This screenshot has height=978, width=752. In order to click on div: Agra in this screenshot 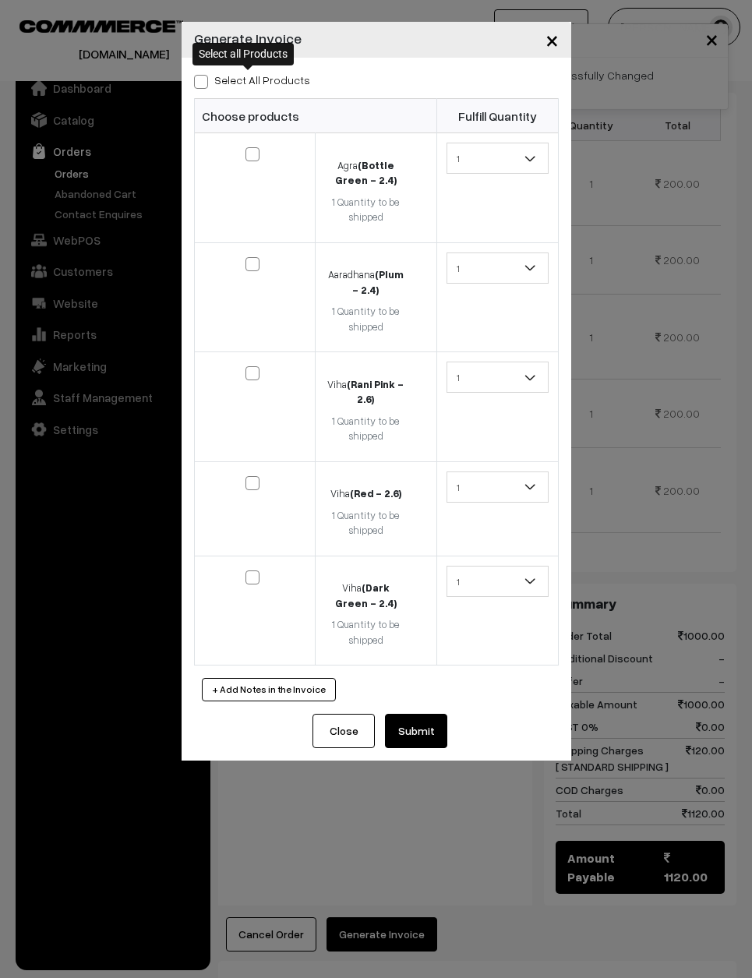, I will do `click(365, 173)`.